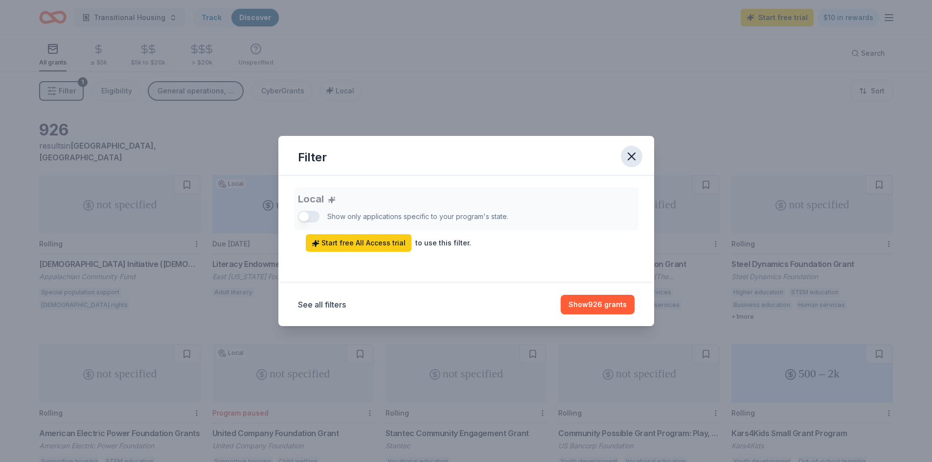 The width and height of the screenshot is (932, 462). I want to click on button: See all filters, so click(322, 305).